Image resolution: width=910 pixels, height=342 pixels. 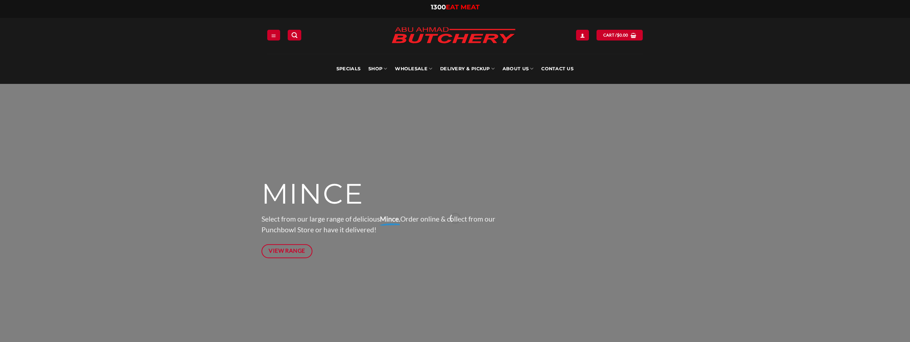 What do you see at coordinates (378, 69) in the screenshot?
I see `a: SHOP` at bounding box center [378, 69].